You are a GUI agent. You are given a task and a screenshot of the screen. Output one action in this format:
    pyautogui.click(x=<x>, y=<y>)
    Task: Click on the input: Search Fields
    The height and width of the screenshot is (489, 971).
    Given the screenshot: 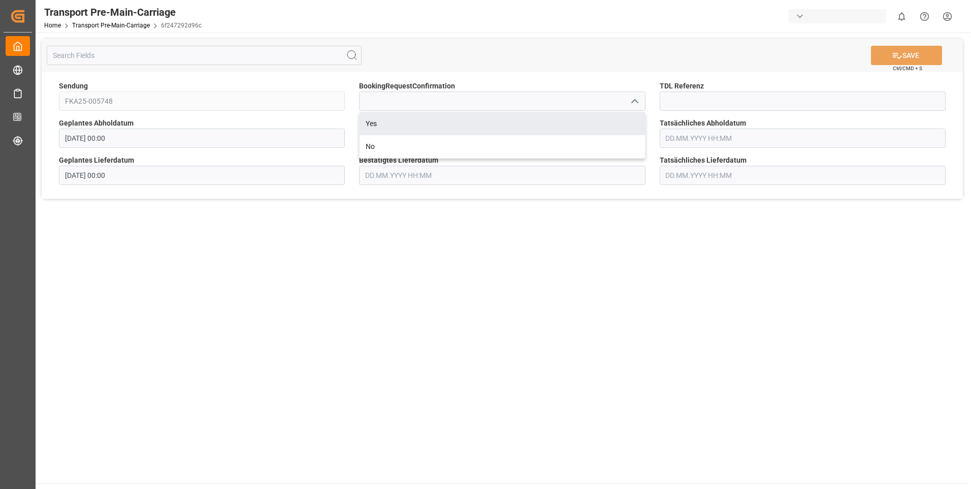 What is the action you would take?
    pyautogui.click(x=204, y=55)
    